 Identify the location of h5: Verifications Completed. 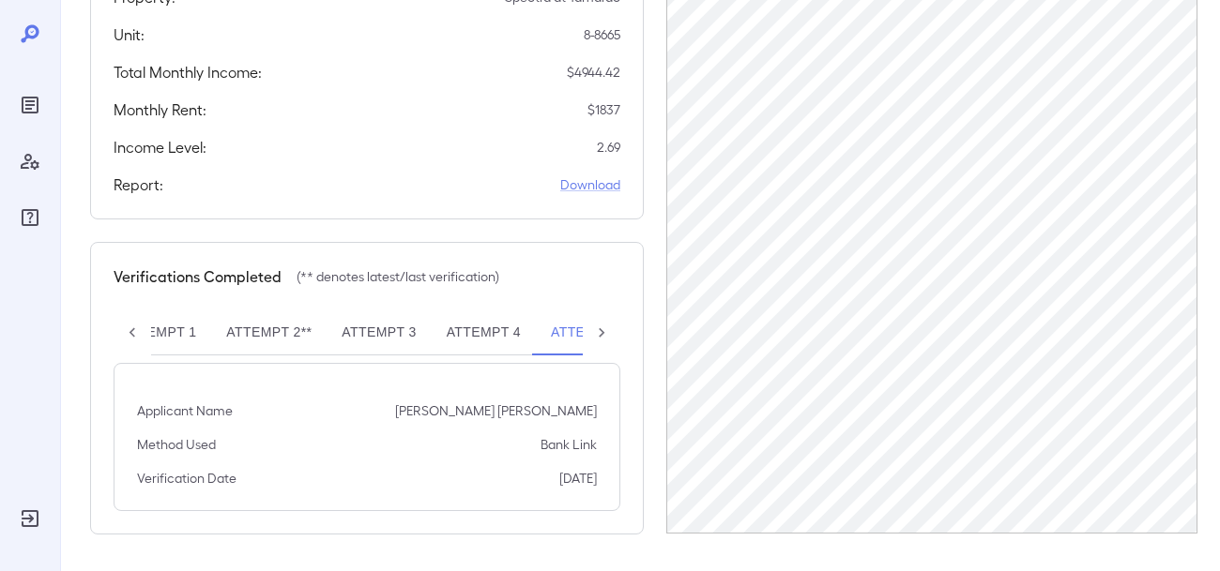
(197, 277).